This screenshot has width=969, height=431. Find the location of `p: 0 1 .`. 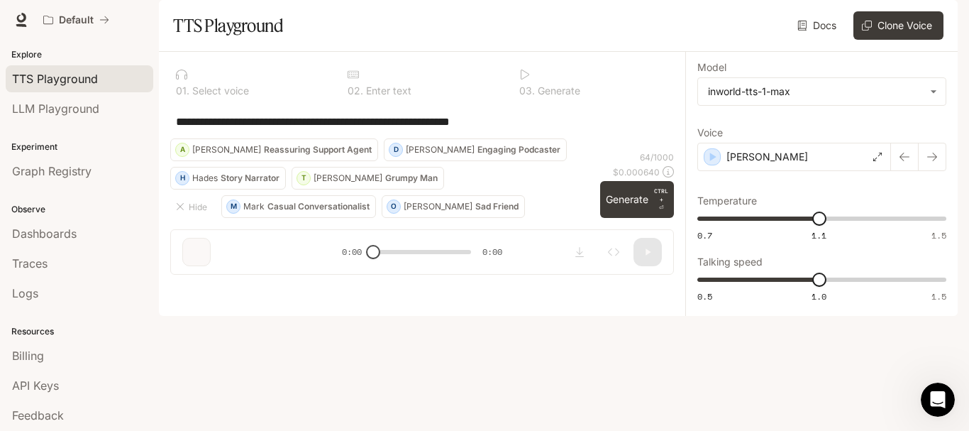

p: 0 1 . is located at coordinates (182, 91).